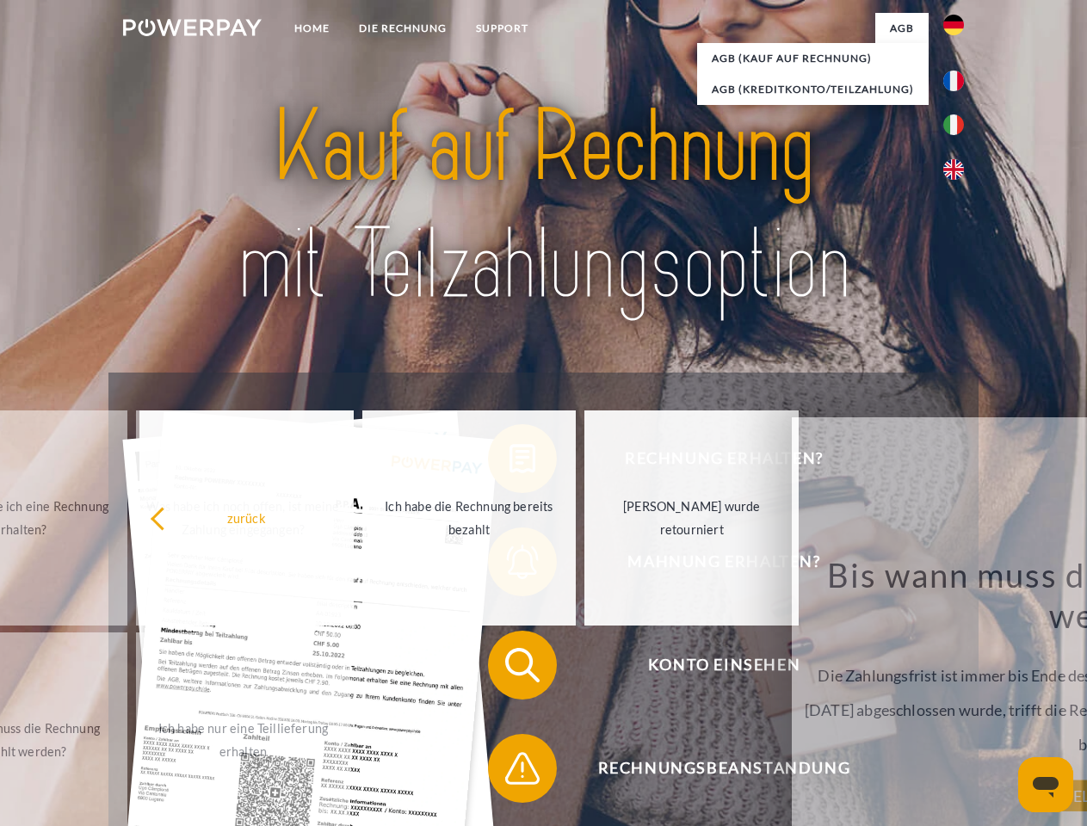  What do you see at coordinates (954, 170) in the screenshot?
I see `img: en` at bounding box center [954, 170].